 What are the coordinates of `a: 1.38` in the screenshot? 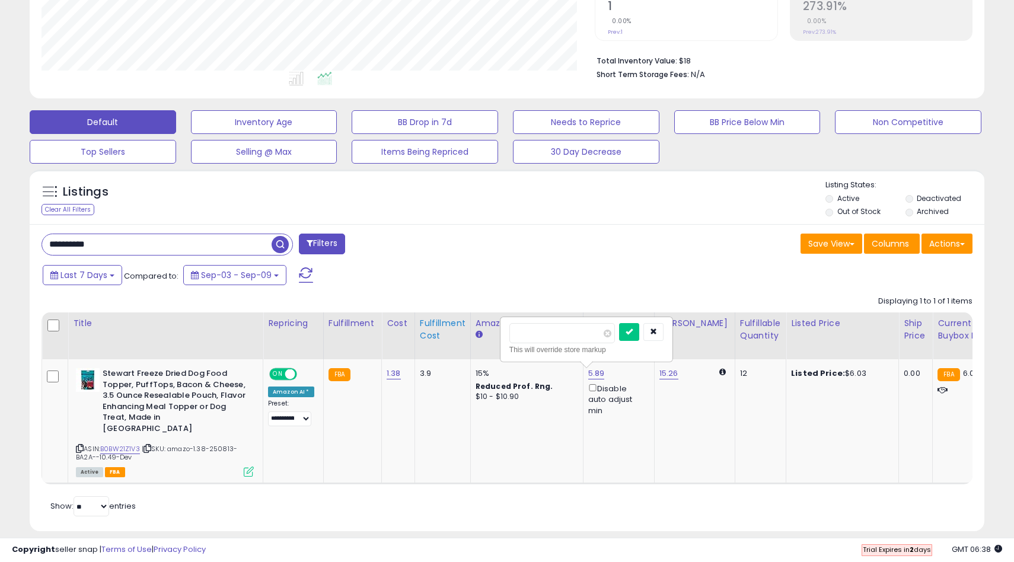 It's located at (394, 374).